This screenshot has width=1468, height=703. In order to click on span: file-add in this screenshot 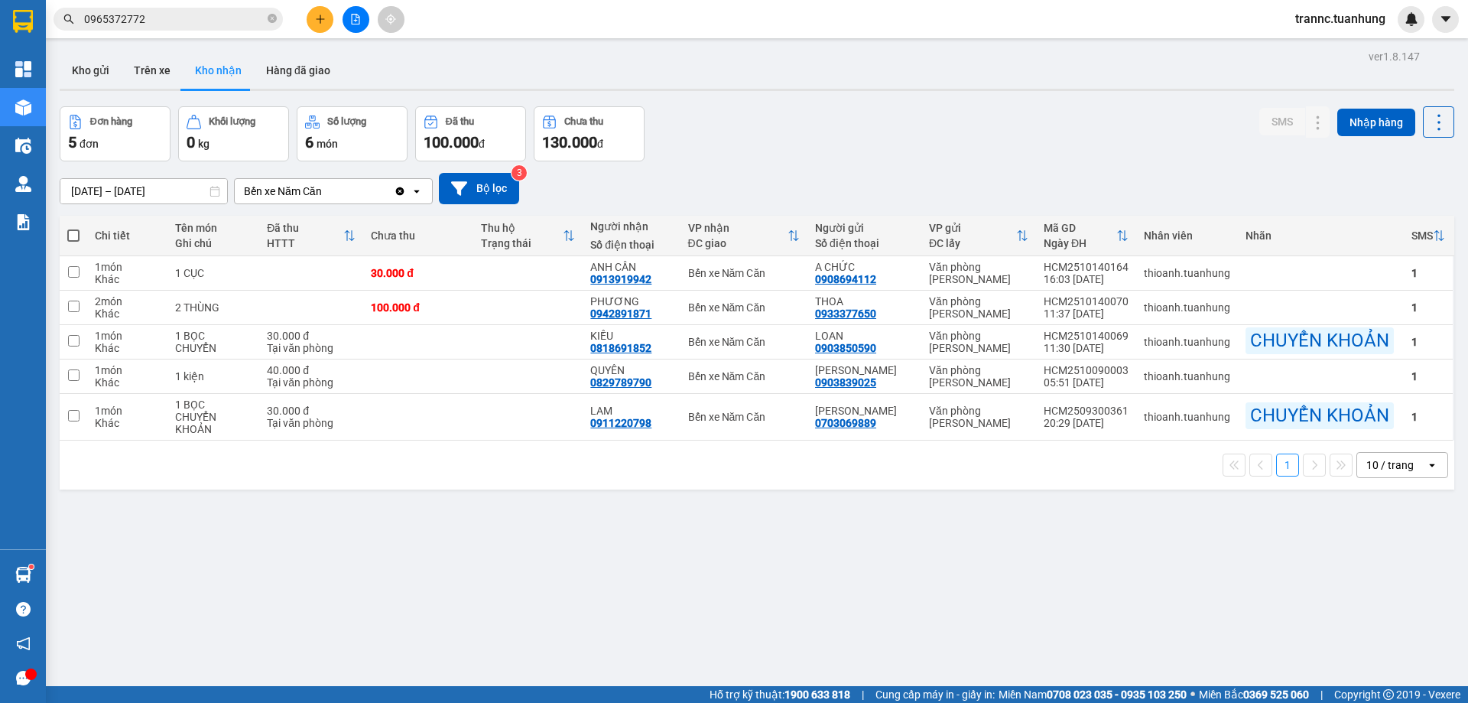, I will do `click(356, 19)`.